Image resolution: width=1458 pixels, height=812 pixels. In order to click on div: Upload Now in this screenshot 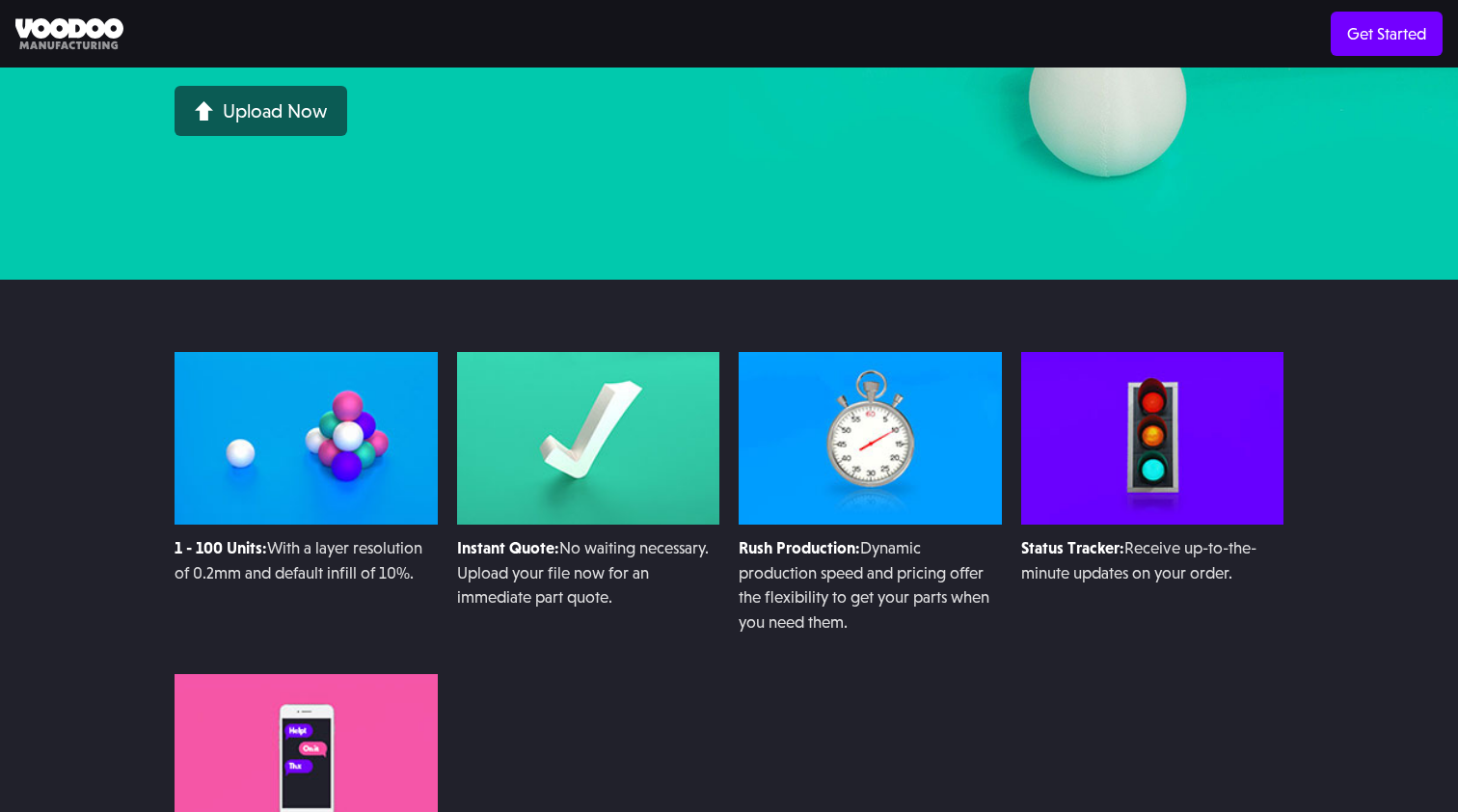, I will do `click(275, 111)`.